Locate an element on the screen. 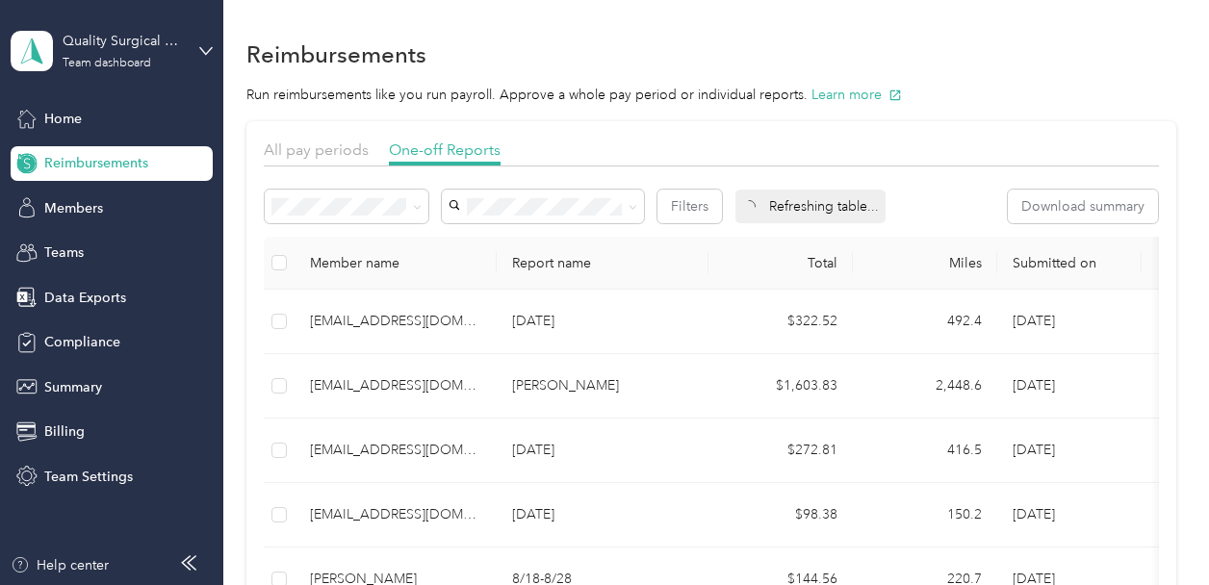  td: $1,603.83 is located at coordinates (781, 386).